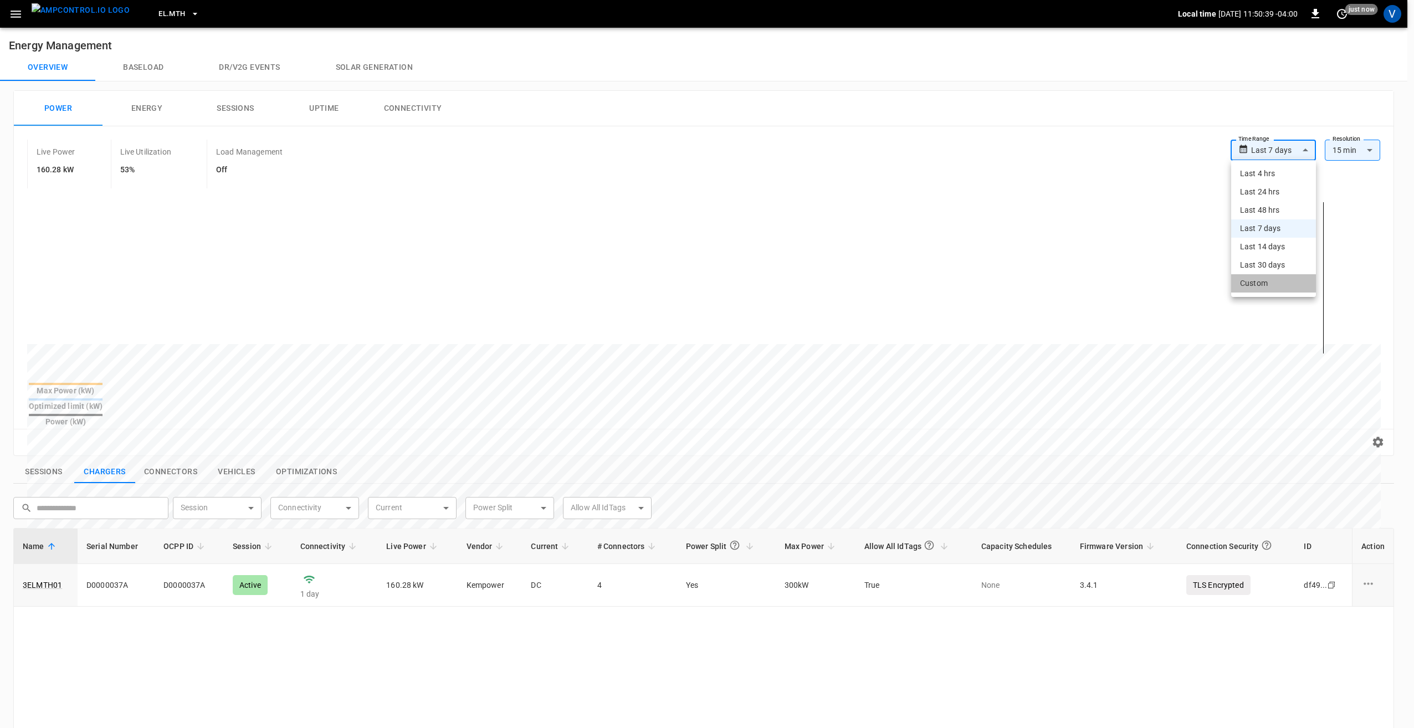 This screenshot has height=728, width=1414. What do you see at coordinates (1273, 192) in the screenshot?
I see `li: Last 24 hrs` at bounding box center [1273, 192].